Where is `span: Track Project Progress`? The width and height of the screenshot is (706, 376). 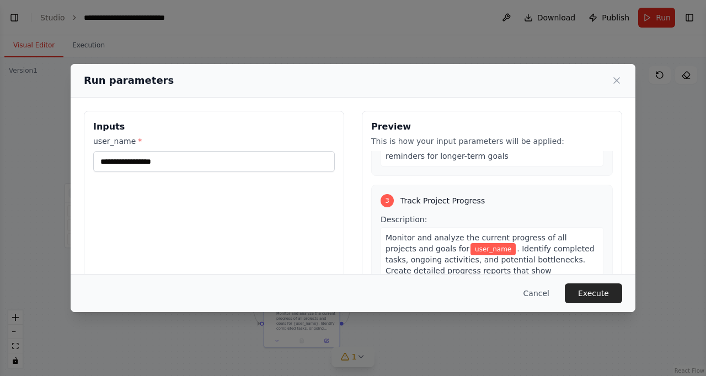 span: Track Project Progress is located at coordinates (442, 201).